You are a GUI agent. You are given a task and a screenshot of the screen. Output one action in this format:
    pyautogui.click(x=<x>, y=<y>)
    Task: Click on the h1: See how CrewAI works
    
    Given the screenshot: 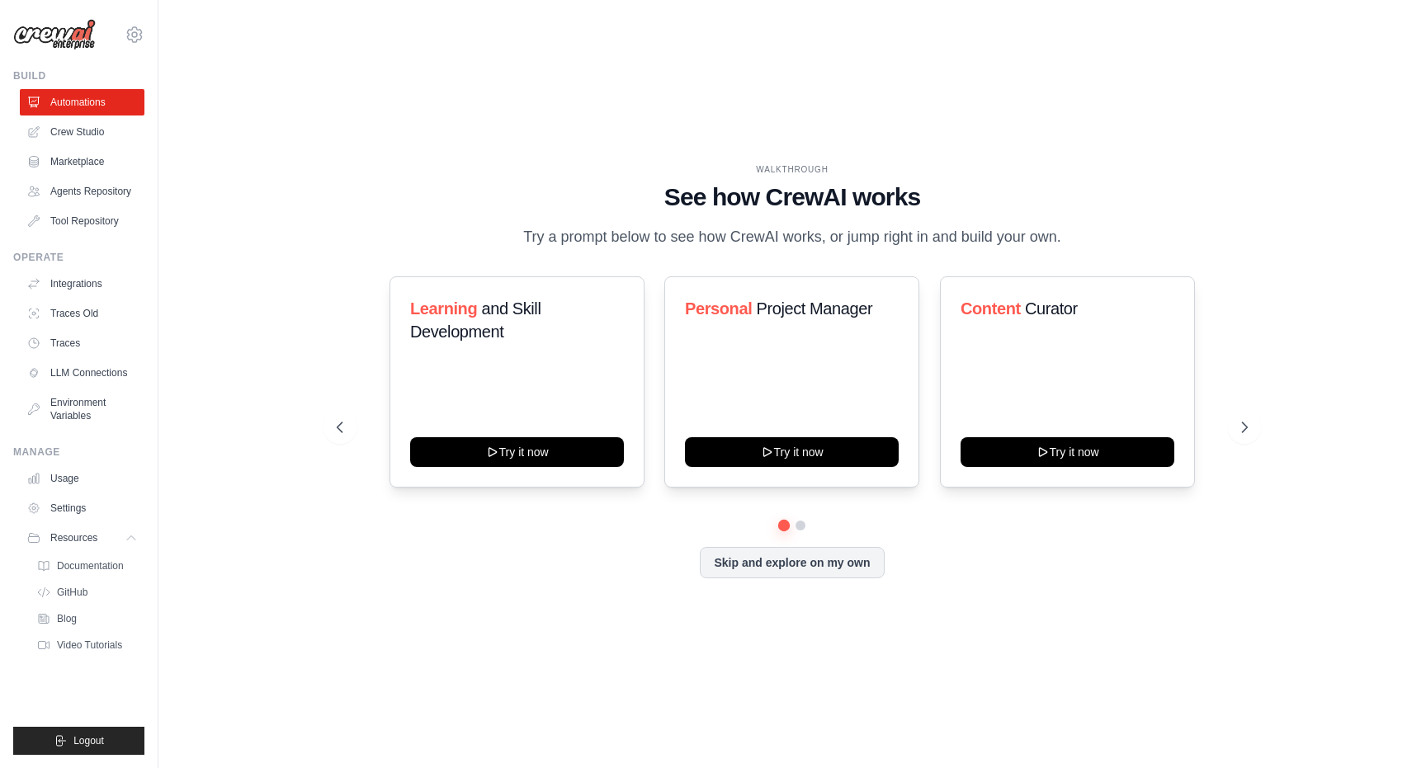 What is the action you would take?
    pyautogui.click(x=792, y=197)
    